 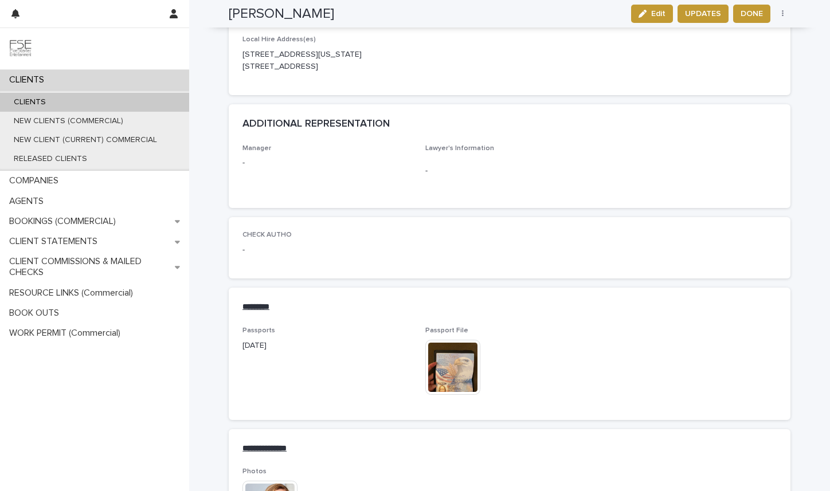 What do you see at coordinates (460, 148) in the screenshot?
I see `span: Lawyer's Information` at bounding box center [460, 148].